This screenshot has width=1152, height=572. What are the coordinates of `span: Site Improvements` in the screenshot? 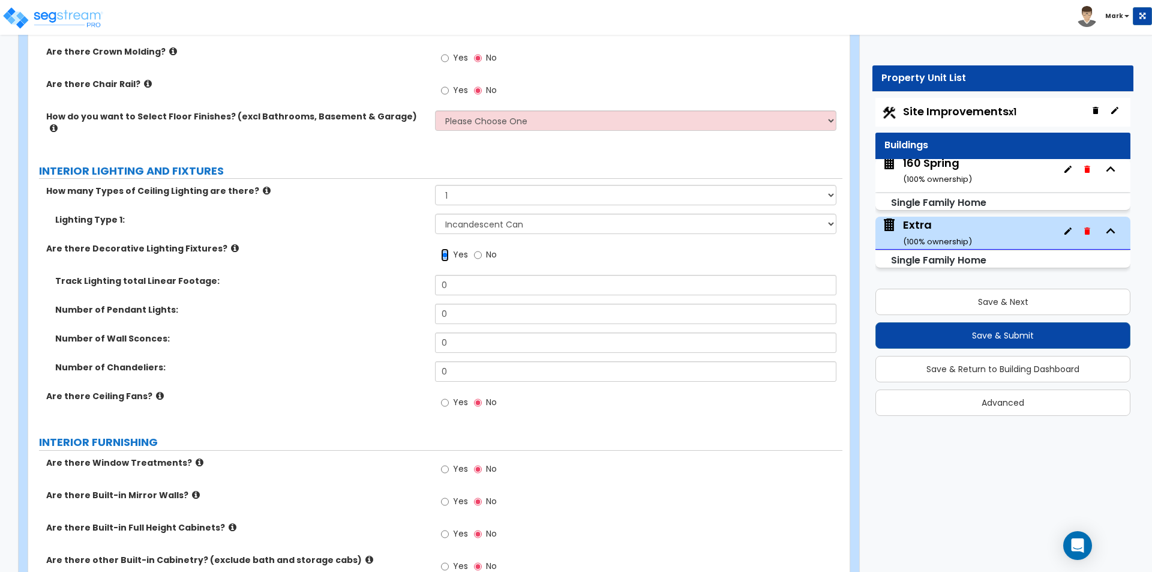 It's located at (959, 111).